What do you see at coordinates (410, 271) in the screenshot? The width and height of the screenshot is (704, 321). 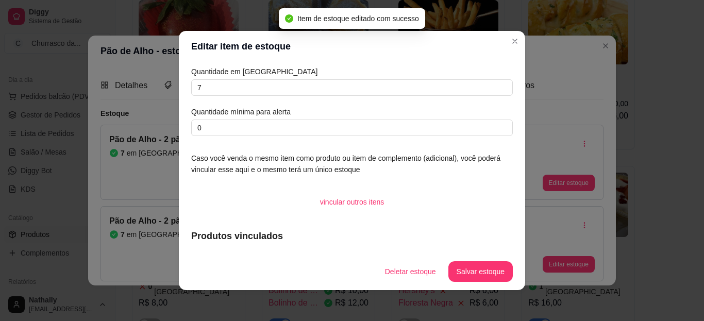 I see `button: Deletar estoque` at bounding box center [410, 271].